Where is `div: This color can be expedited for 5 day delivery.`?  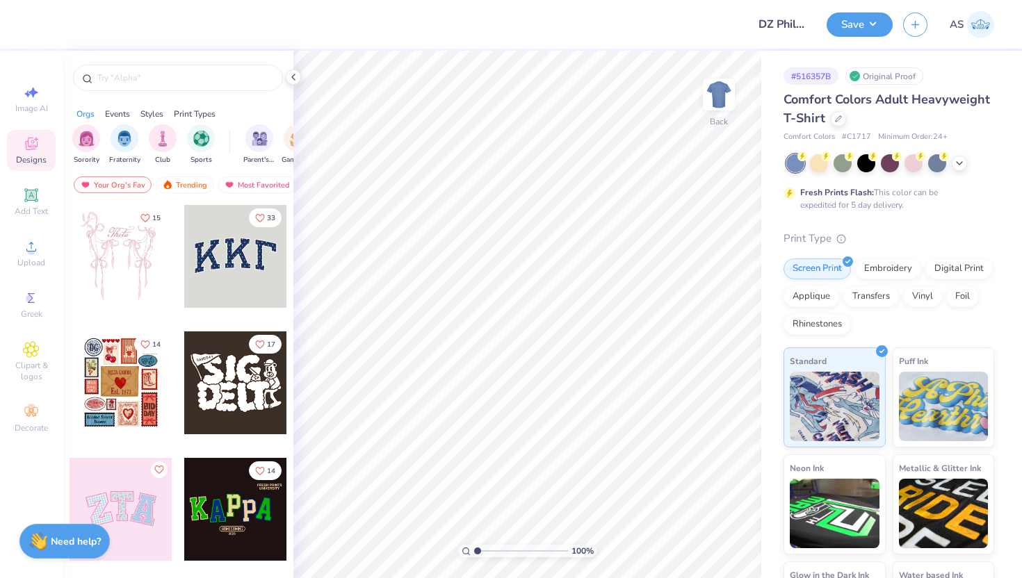 div: This color can be expedited for 5 day delivery. is located at coordinates (886, 199).